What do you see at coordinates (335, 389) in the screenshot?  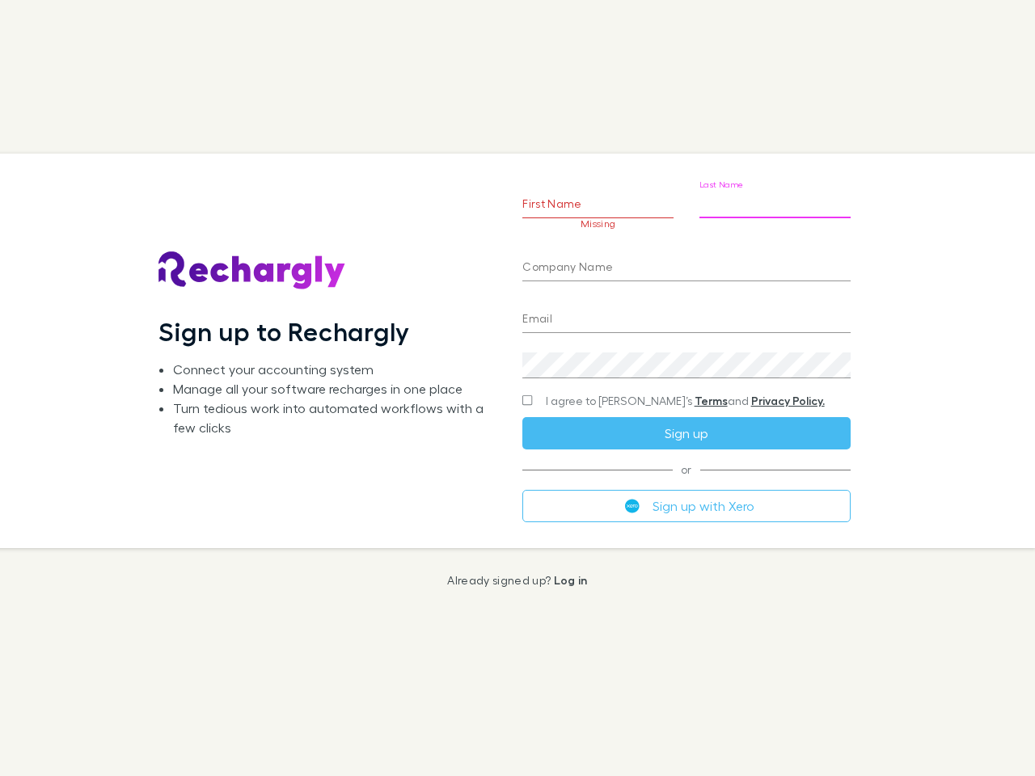 I see `li: Manage all your software recharges in one place` at bounding box center [335, 389].